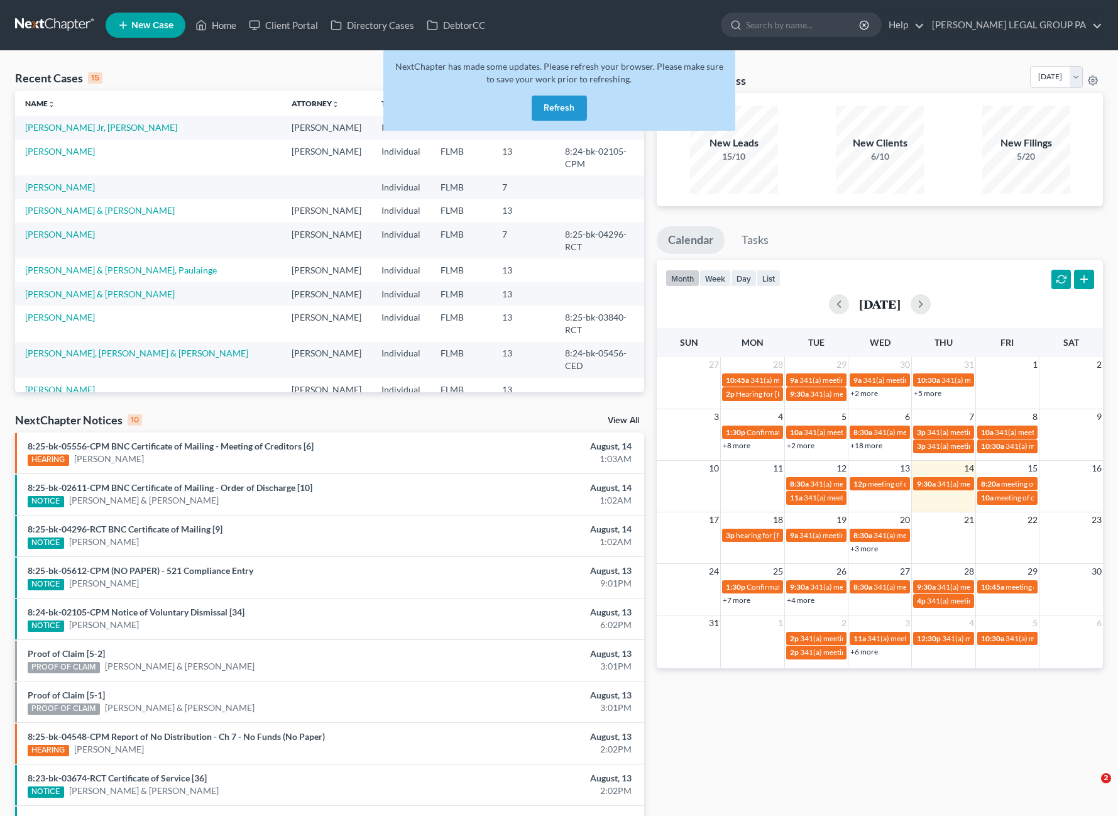 The height and width of the screenshot is (816, 1118). What do you see at coordinates (1035, 417) in the screenshot?
I see `span: 8` at bounding box center [1035, 417].